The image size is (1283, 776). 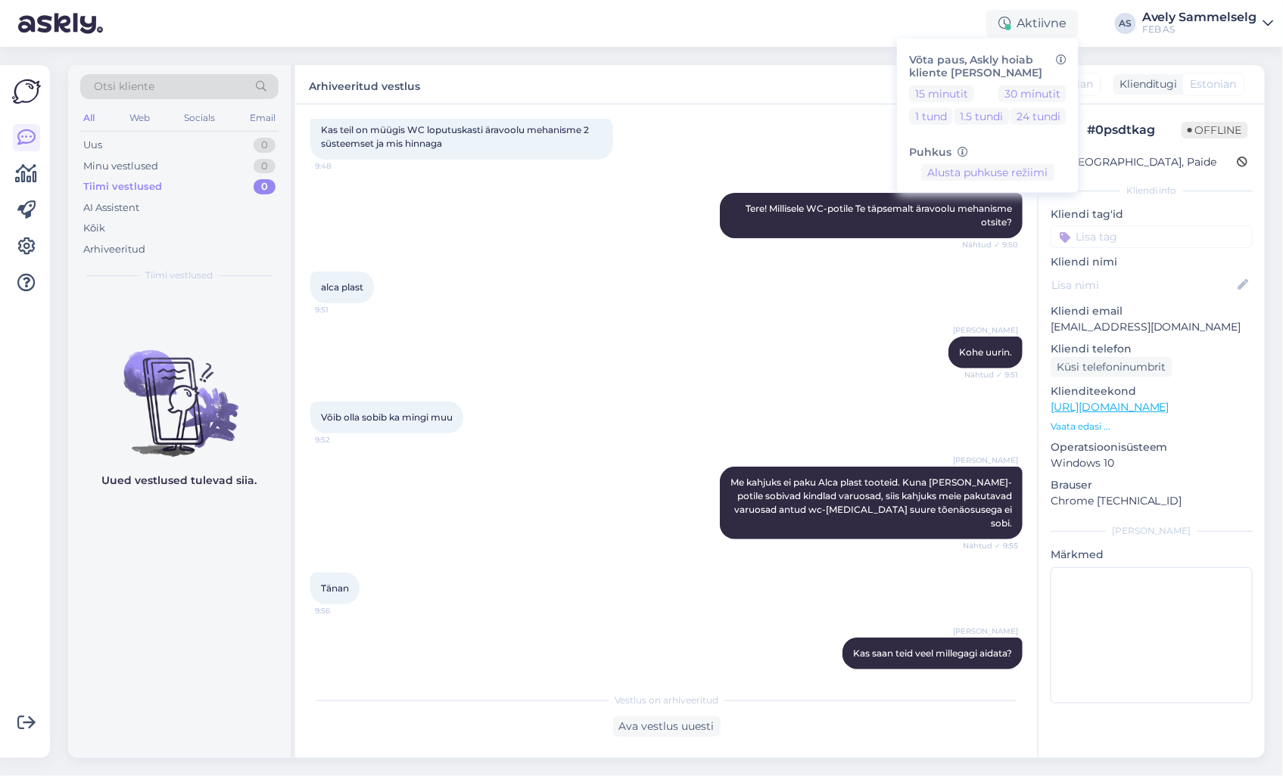 What do you see at coordinates (343, 310) in the screenshot?
I see `span: 9:51` at bounding box center [343, 310].